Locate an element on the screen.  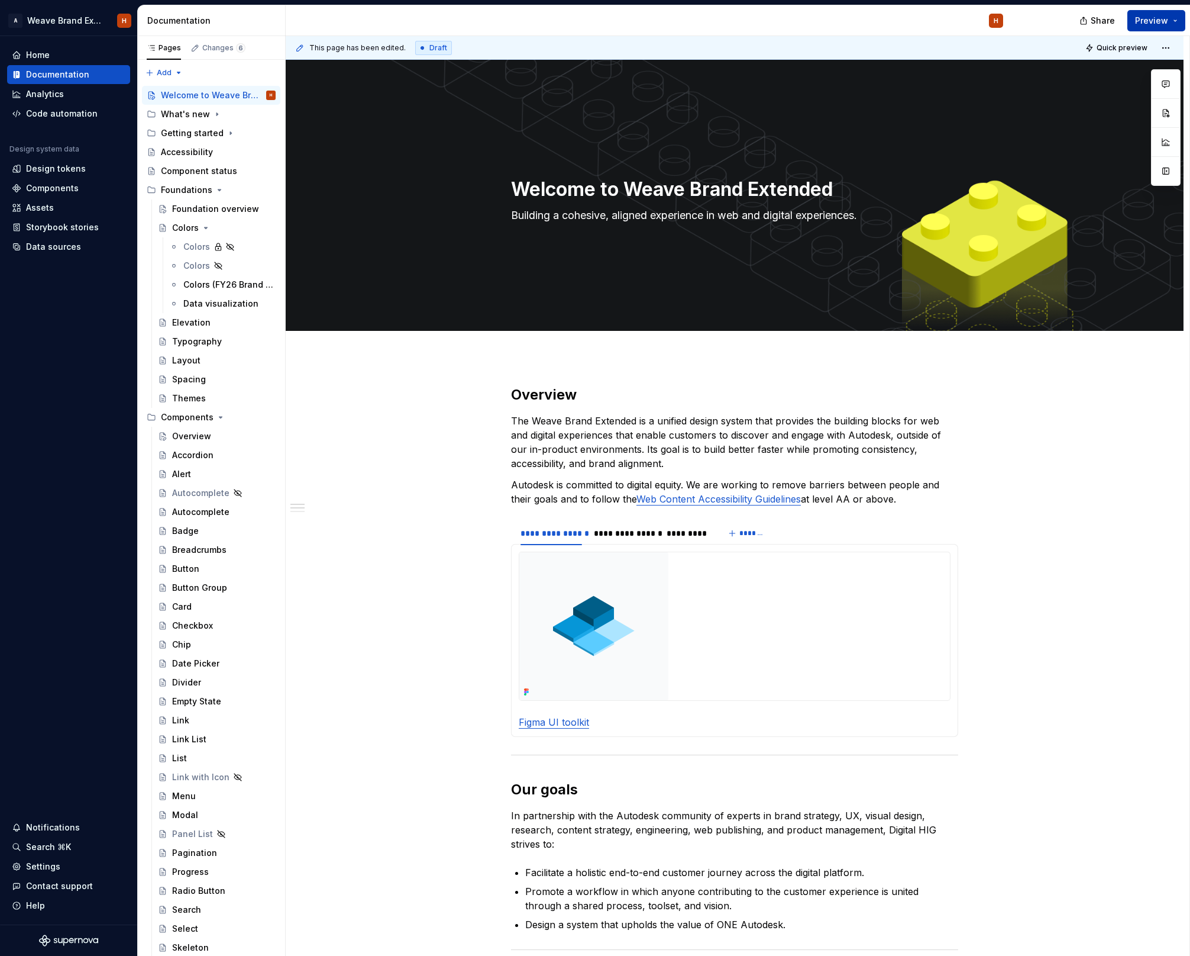
div: Search is located at coordinates (186, 909).